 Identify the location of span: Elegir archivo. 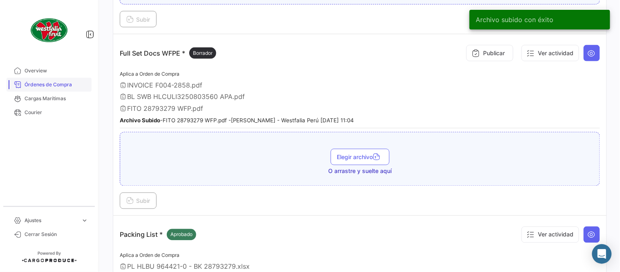
(360, 157).